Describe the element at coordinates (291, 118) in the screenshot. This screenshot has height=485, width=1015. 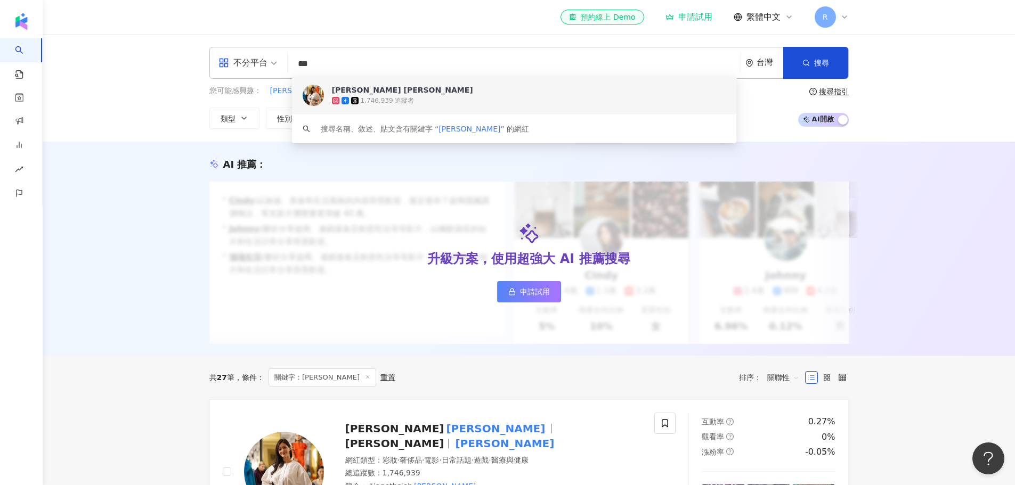
I see `button: 性別` at that location.